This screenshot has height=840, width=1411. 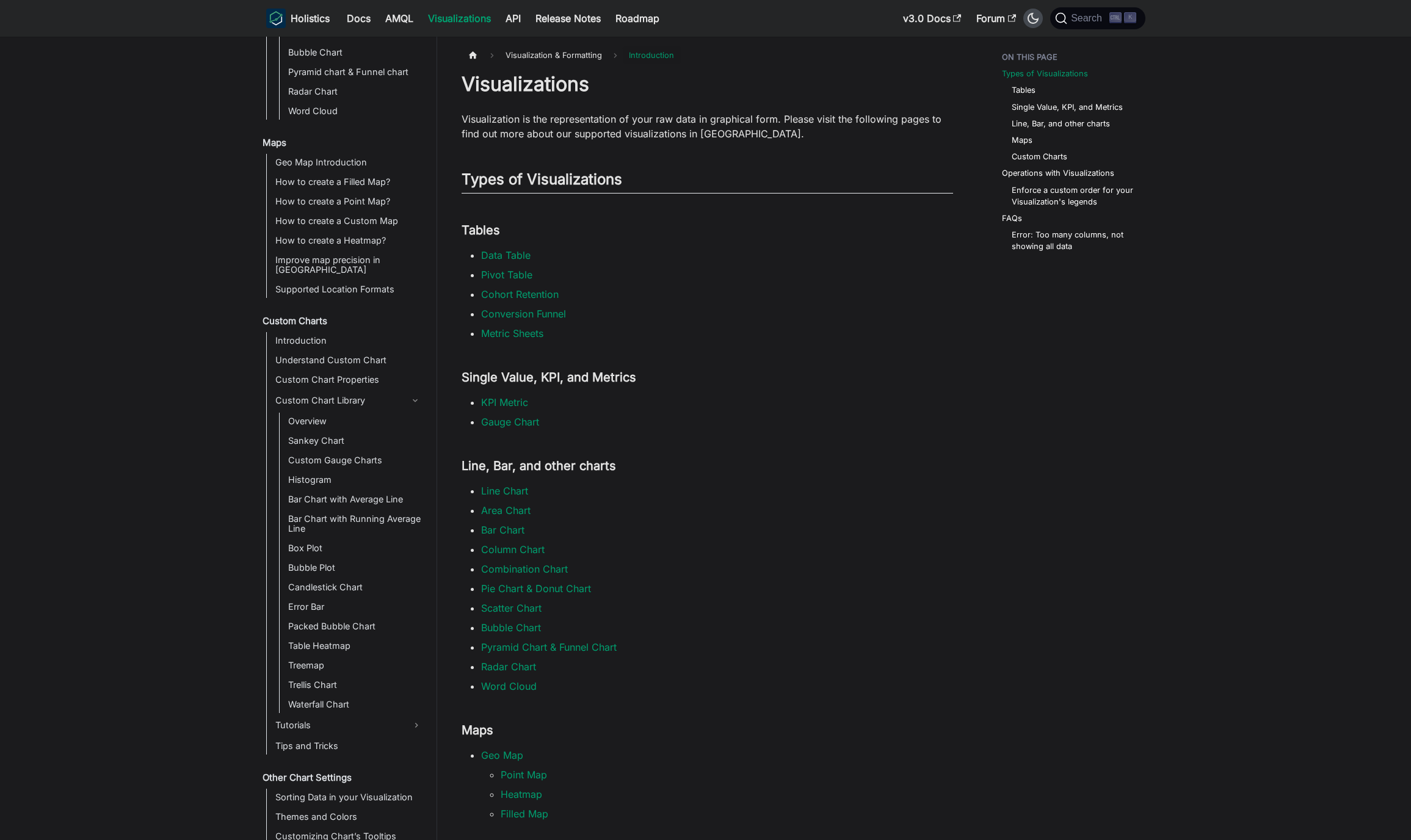 I want to click on a: Data Table, so click(x=505, y=255).